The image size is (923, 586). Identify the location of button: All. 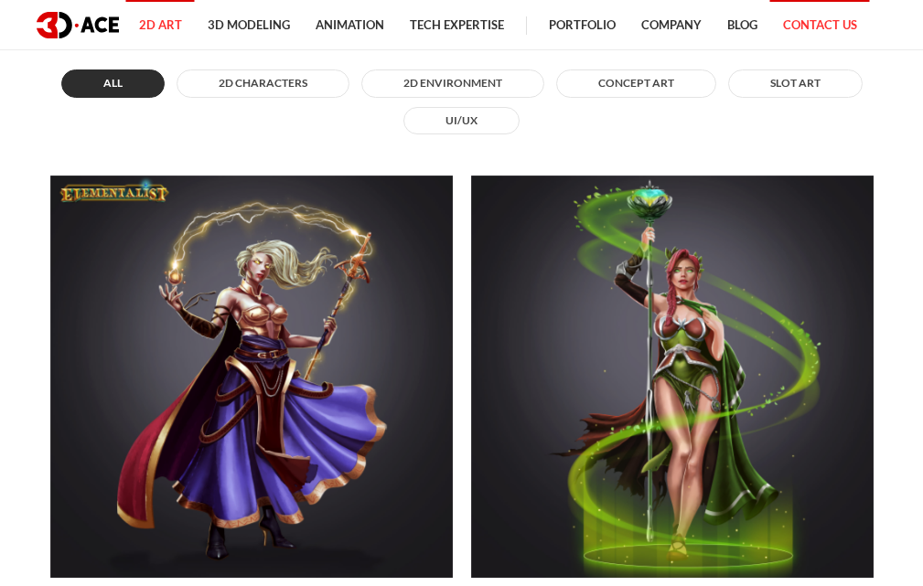
(113, 83).